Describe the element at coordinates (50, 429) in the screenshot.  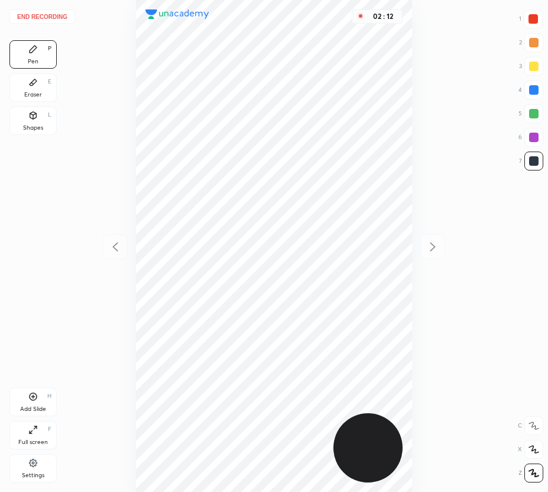
I see `div: F` at that location.